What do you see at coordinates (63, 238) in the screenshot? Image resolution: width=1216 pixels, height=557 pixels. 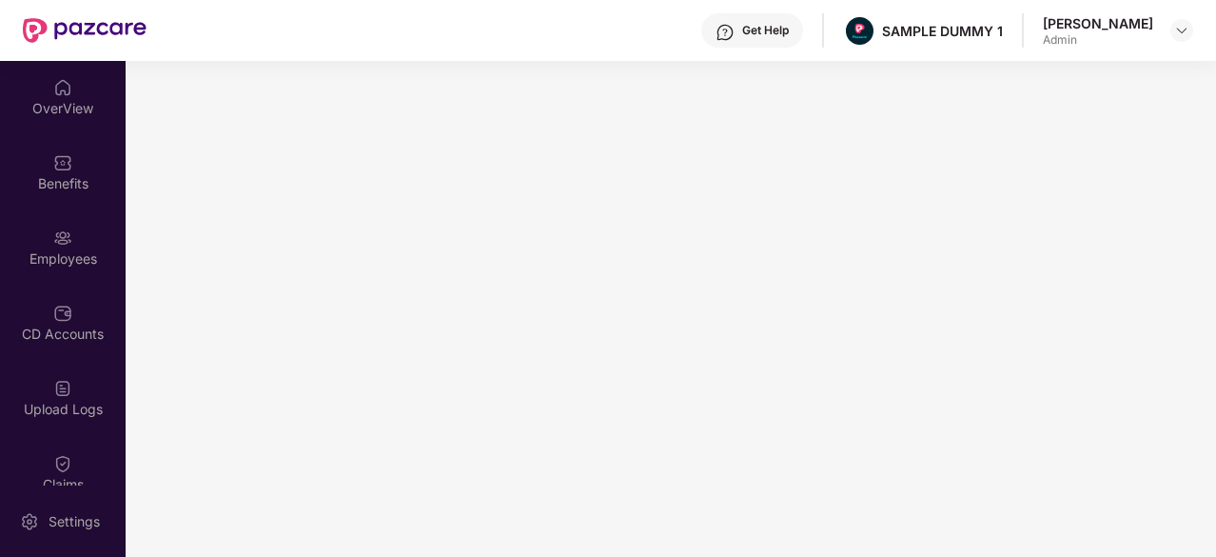 I see `img: svg+xml;base64,PHN2ZyBpZD0iRW1wbG95ZWVzIiB4bWxucz0iaHR0cDovL3d3dy53My5vcmcvMjAwMC9zdmciIHdpZHRoPS...` at bounding box center [63, 238].